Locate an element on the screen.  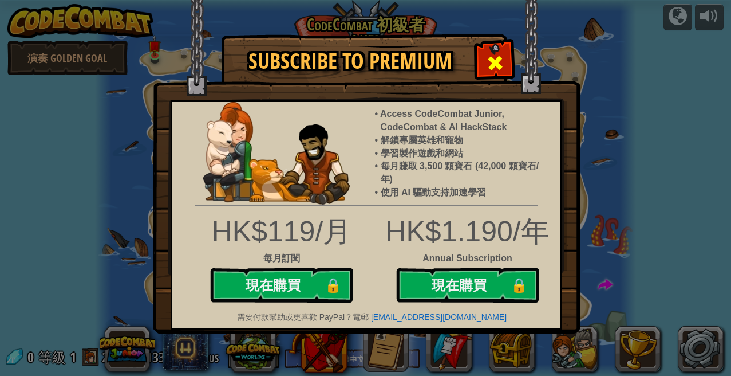
h1: Subscribe to Premium is located at coordinates (350, 61).